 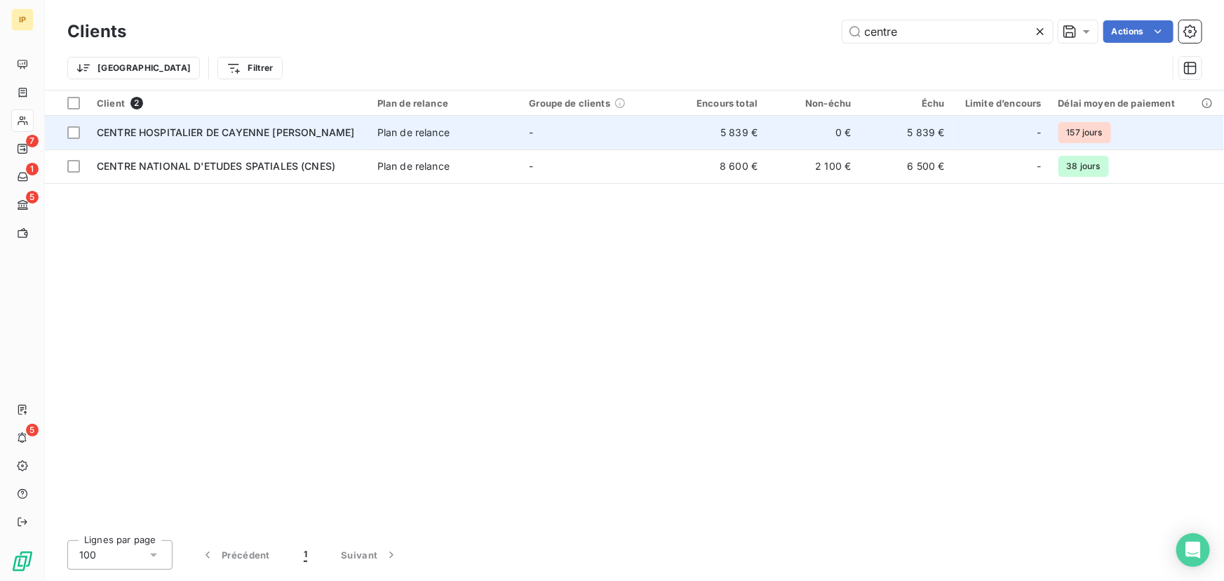 What do you see at coordinates (947, 32) in the screenshot?
I see `input: Rechercher` at bounding box center [947, 32].